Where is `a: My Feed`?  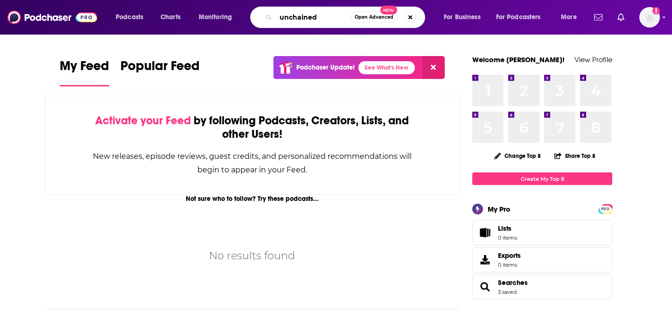 a: My Feed is located at coordinates (84, 72).